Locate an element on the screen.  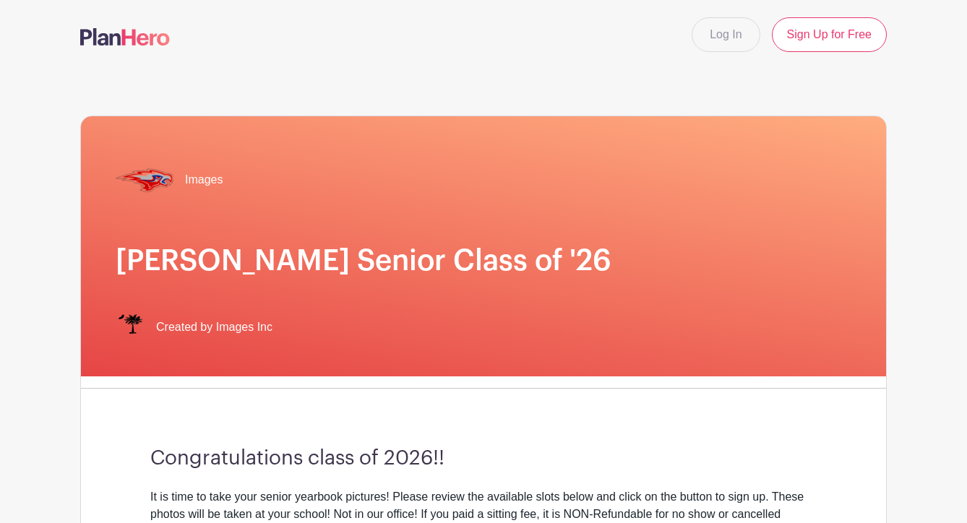
a: Log In is located at coordinates (725, 35).